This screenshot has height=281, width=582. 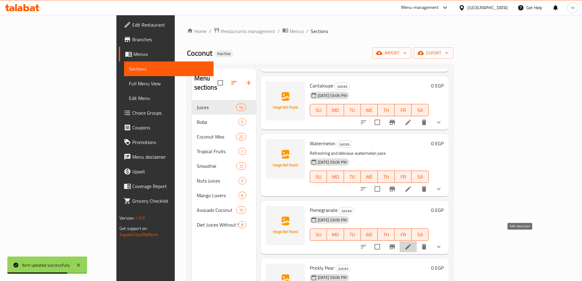 I want to click on a: Edit menu item, so click(x=408, y=122).